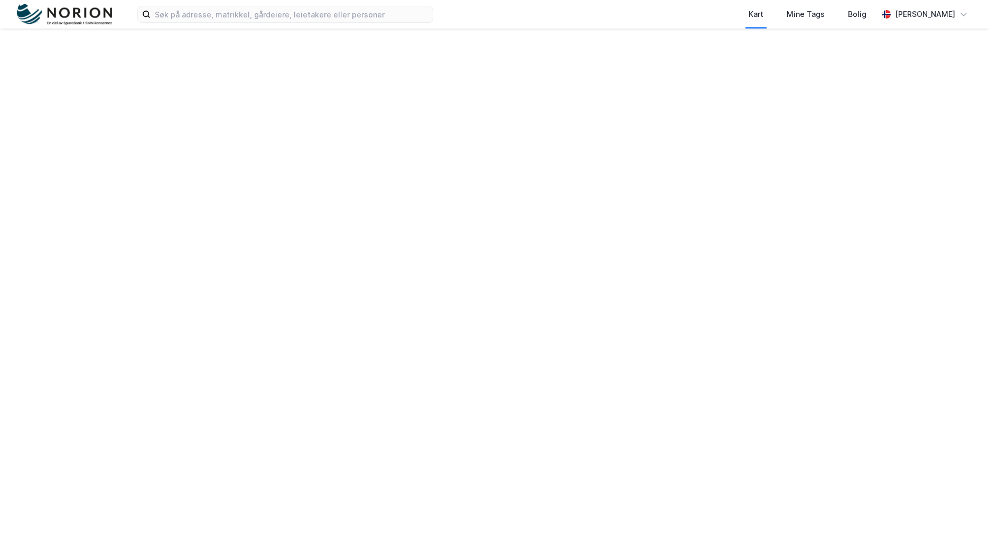 Image resolution: width=989 pixels, height=552 pixels. I want to click on div: Kart, so click(756, 14).